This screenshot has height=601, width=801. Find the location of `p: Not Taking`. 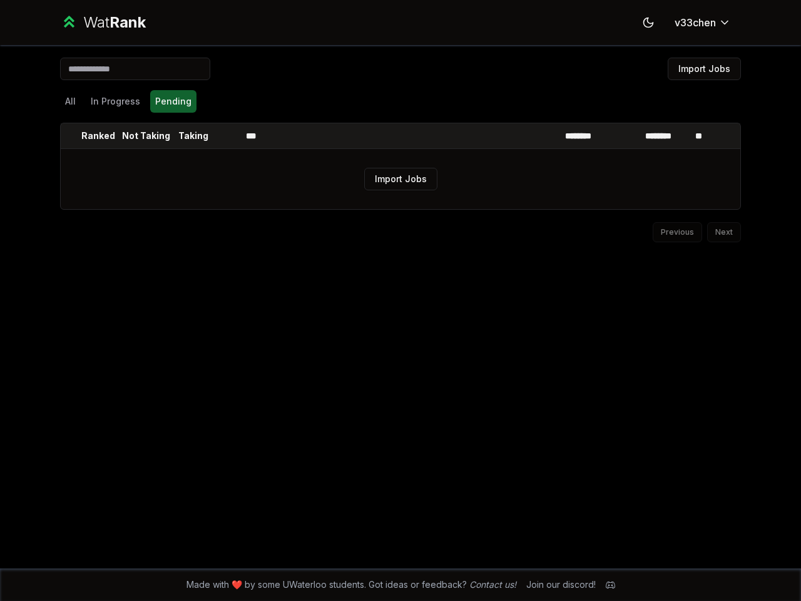

p: Not Taking is located at coordinates (146, 136).